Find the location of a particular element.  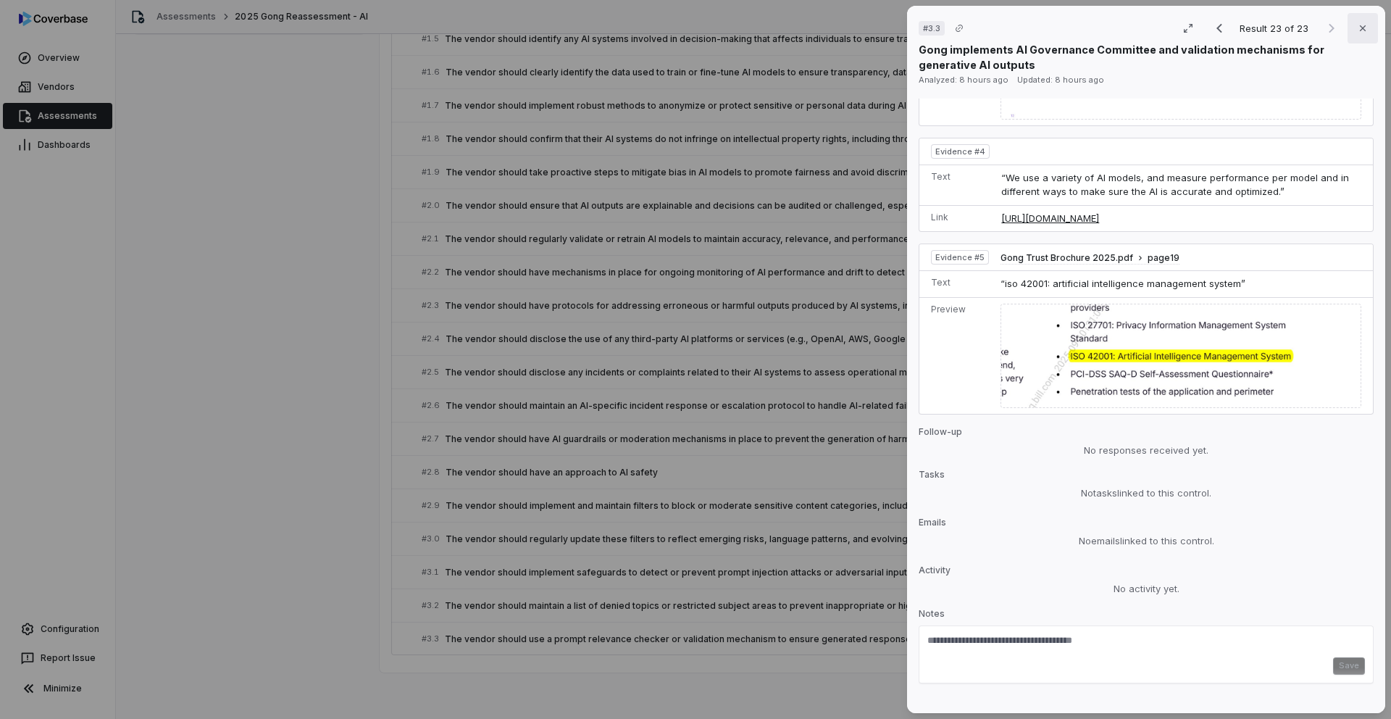

div: No activity yet. is located at coordinates (1146, 589).